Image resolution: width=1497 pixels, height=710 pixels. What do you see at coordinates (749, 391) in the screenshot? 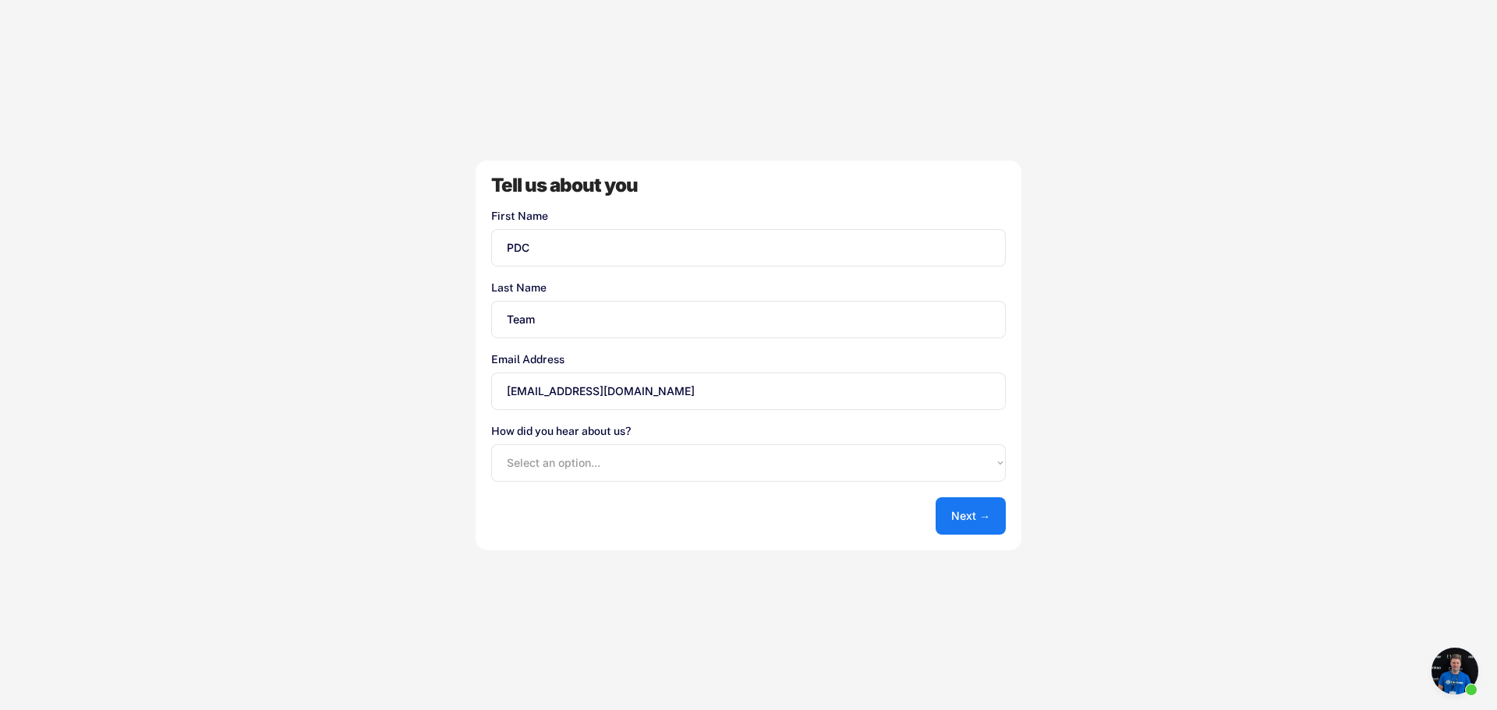
I see `input: Your email address` at bounding box center [749, 391].